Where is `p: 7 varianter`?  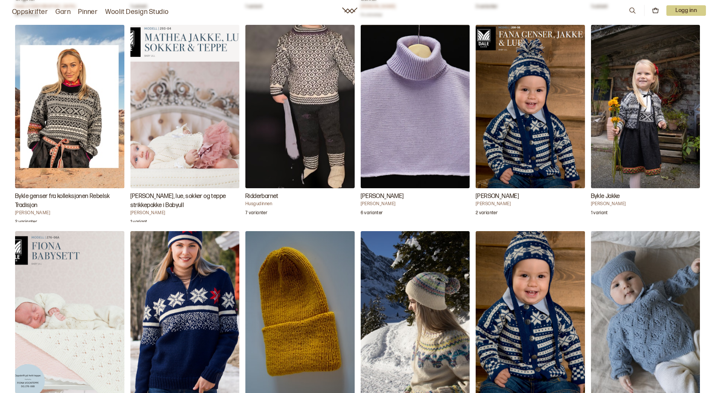 p: 7 varianter is located at coordinates (256, 214).